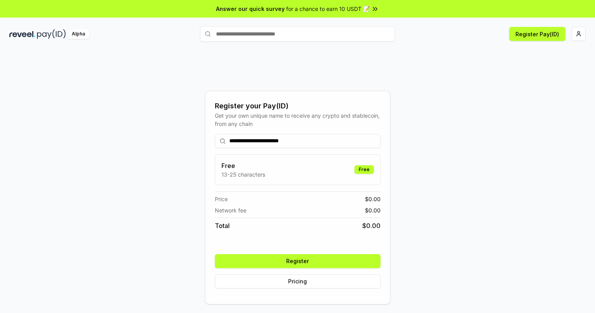 This screenshot has width=595, height=313. Describe the element at coordinates (221, 199) in the screenshot. I see `span: Price` at that location.